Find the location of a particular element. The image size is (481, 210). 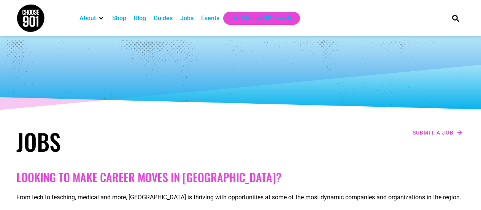

h1: Jobs is located at coordinates (127, 141).